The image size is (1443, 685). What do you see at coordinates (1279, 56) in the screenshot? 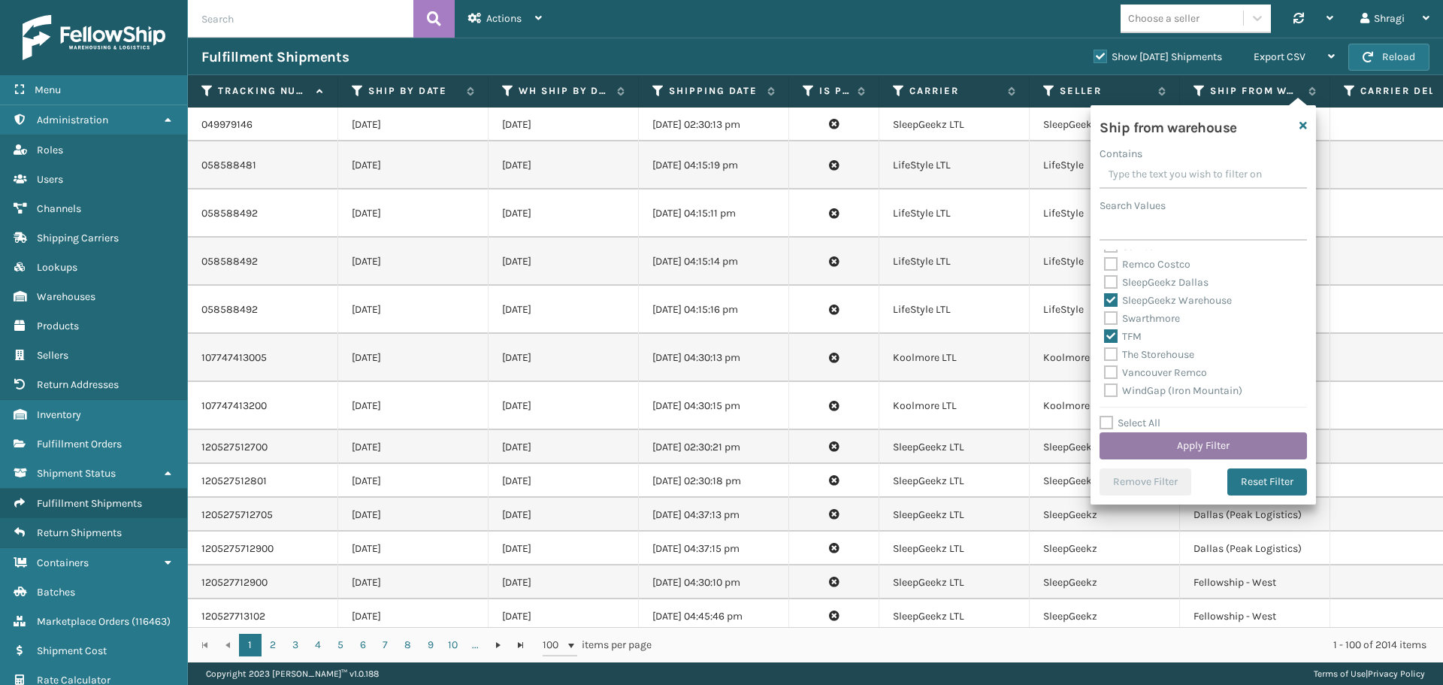
I see `span: Export CSV` at bounding box center [1279, 56].